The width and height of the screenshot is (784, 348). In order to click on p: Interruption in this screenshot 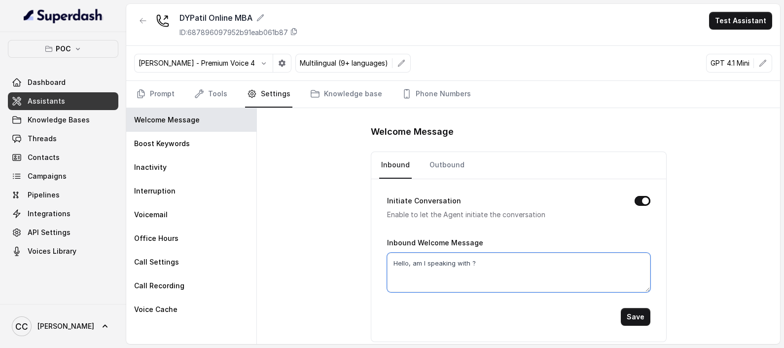, I will do `click(155, 191)`.